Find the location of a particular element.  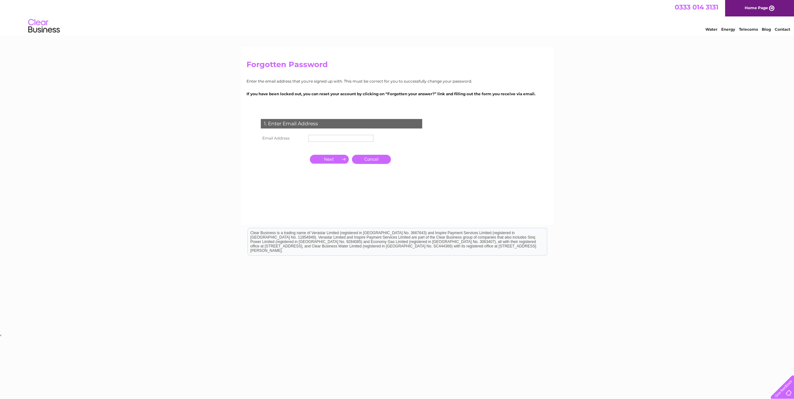

p: Enter the email address that you're signed up with. This must be correct for you to successfully ... is located at coordinates (397, 81).